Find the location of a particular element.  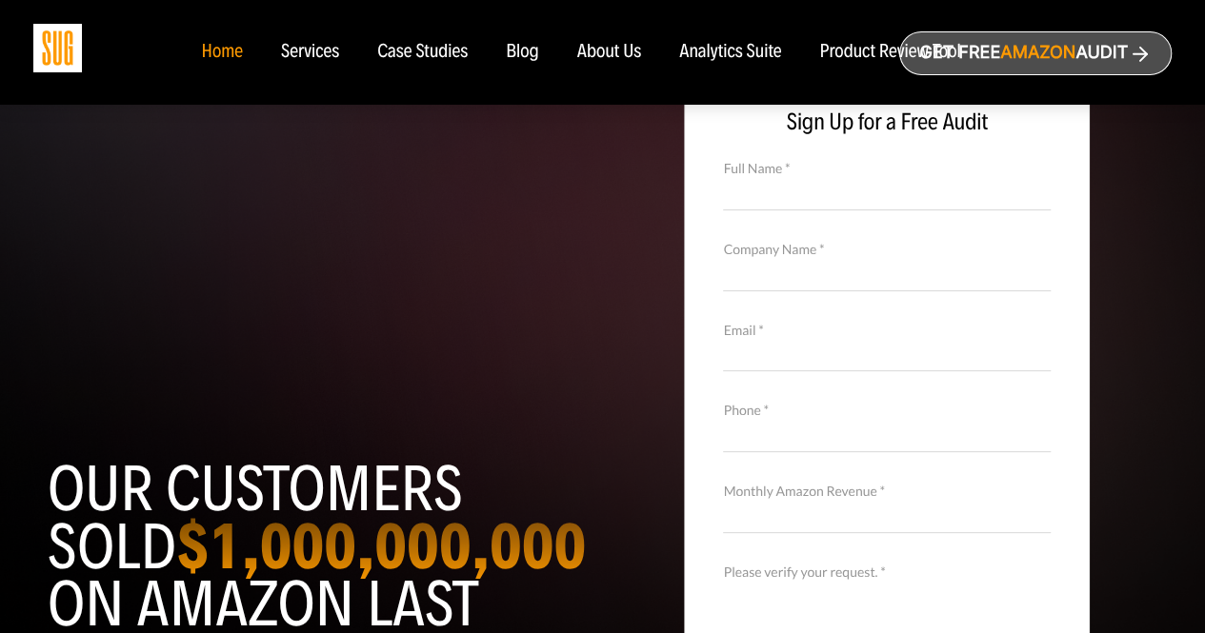

div: Home is located at coordinates (221, 52).